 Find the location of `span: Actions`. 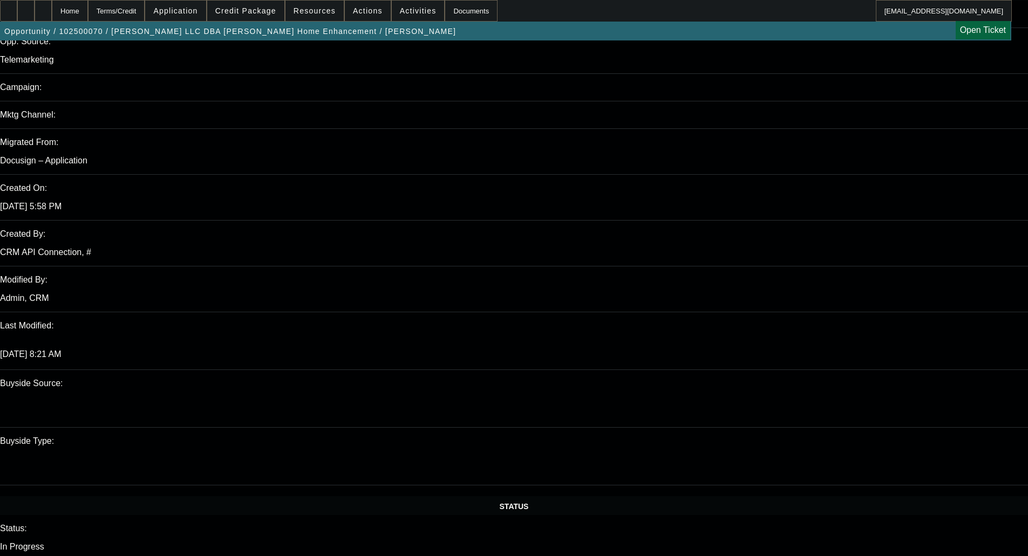

span: Actions is located at coordinates (367, 11).